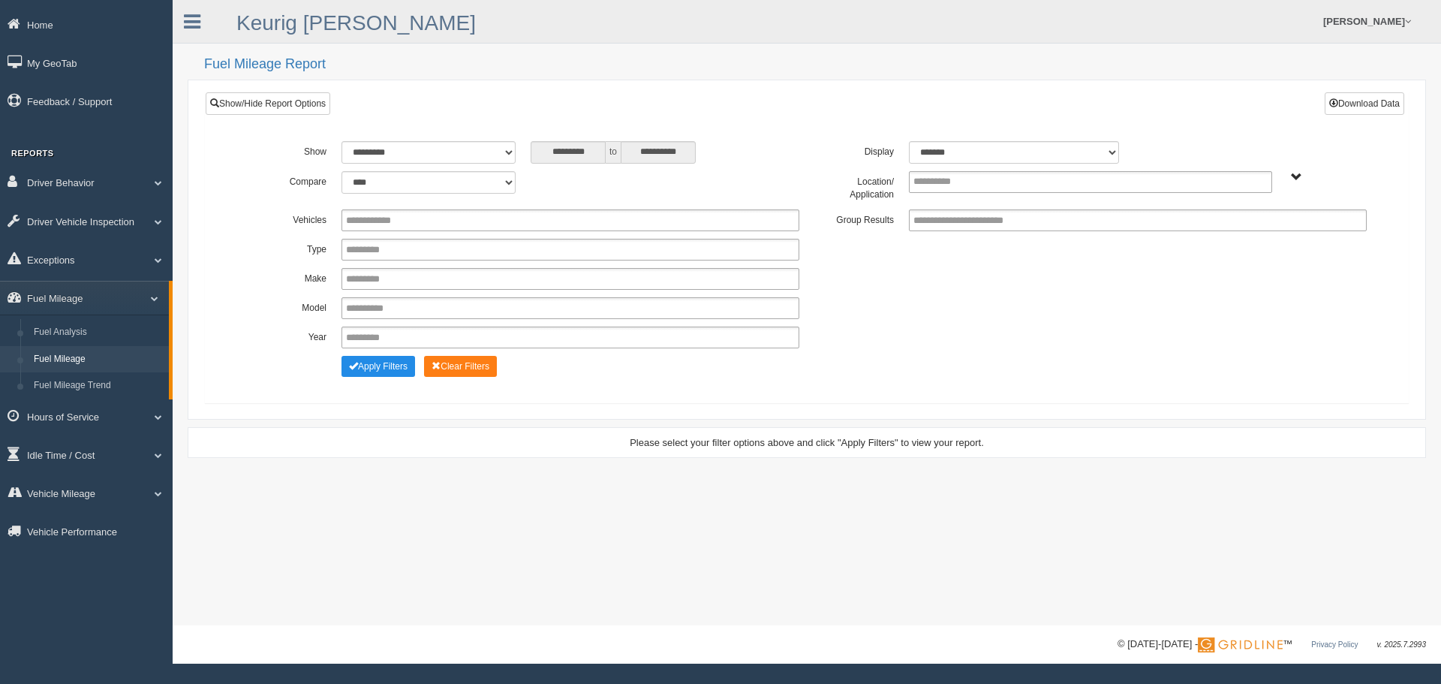 This screenshot has height=684, width=1441. I want to click on label: Model, so click(287, 306).